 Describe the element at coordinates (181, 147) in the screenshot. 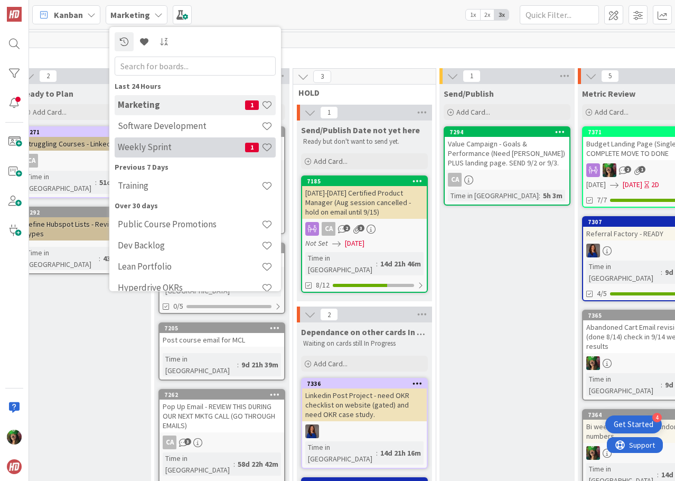

I see `h4: Weekly Sprint` at that location.